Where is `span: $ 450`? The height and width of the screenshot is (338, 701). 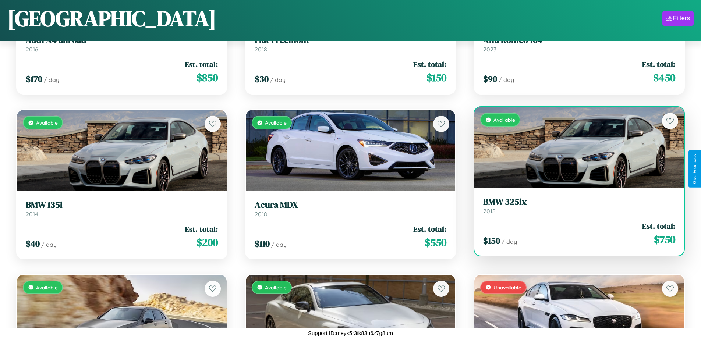 span: $ 450 is located at coordinates (664, 78).